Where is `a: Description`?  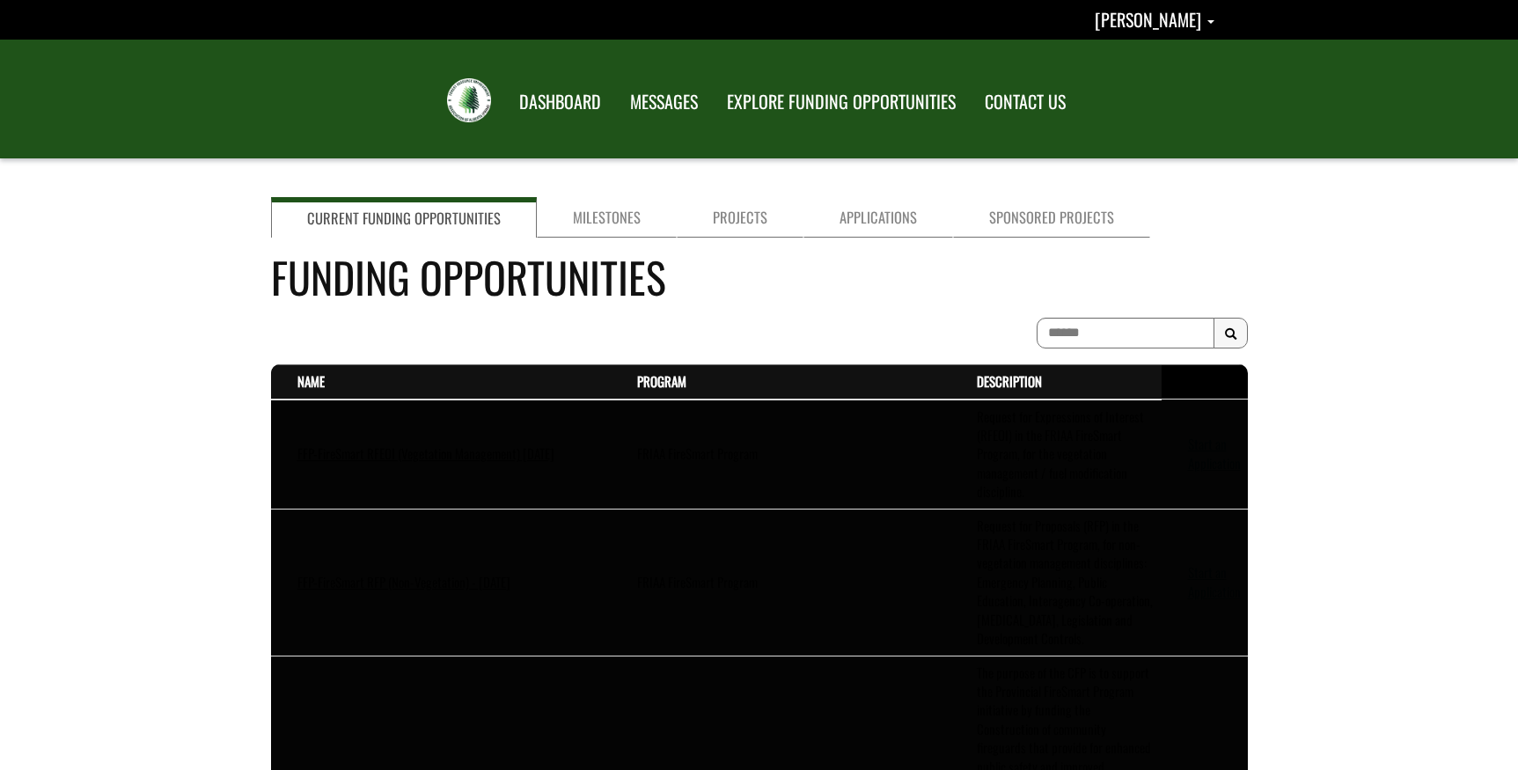 a: Description is located at coordinates (1009, 381).